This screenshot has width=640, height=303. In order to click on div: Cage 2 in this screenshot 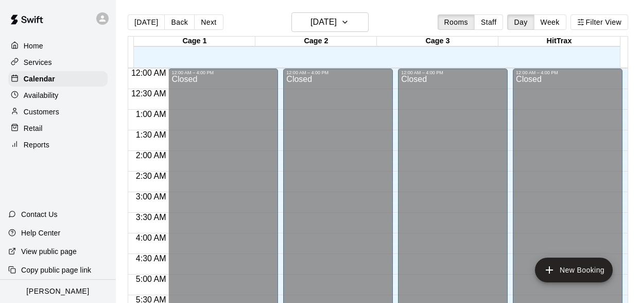, I will do `click(316, 41)`.